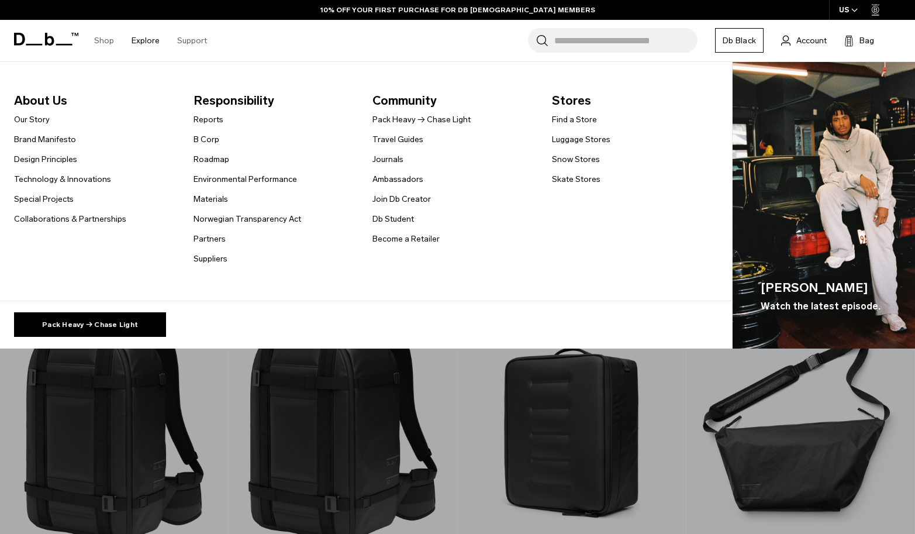  I want to click on a: Journals, so click(388, 159).